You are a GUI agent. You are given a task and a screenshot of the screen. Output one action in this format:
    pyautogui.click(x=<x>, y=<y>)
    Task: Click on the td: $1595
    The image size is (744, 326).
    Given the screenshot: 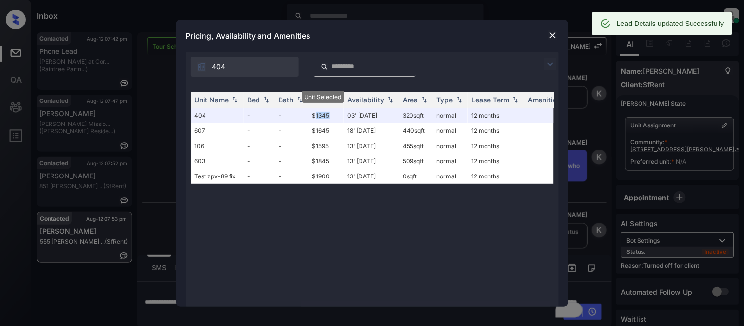 What is the action you would take?
    pyautogui.click(x=326, y=146)
    